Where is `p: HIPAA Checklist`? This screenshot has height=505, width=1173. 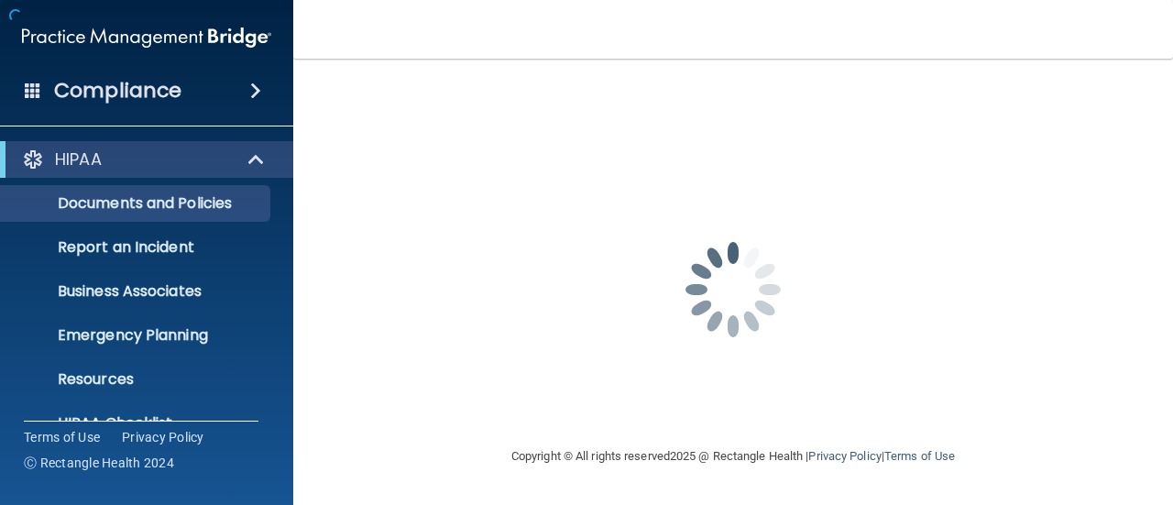
p: HIPAA Checklist is located at coordinates (137, 423).